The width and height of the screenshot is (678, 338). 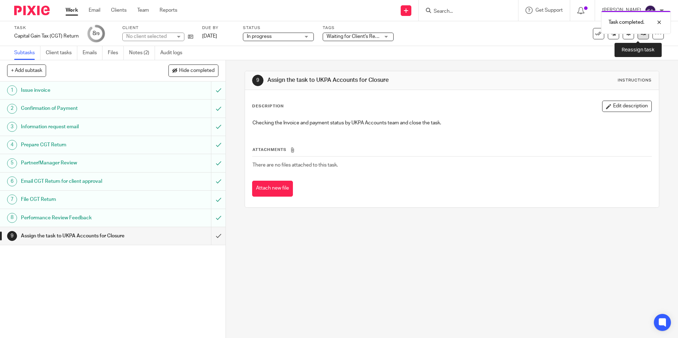 I want to click on div: 7, so click(x=12, y=200).